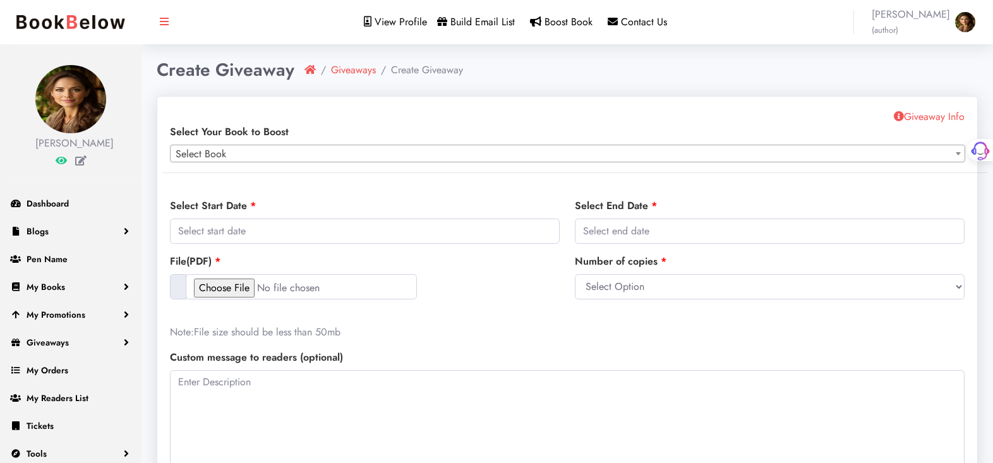  I want to click on span: Tickets, so click(40, 426).